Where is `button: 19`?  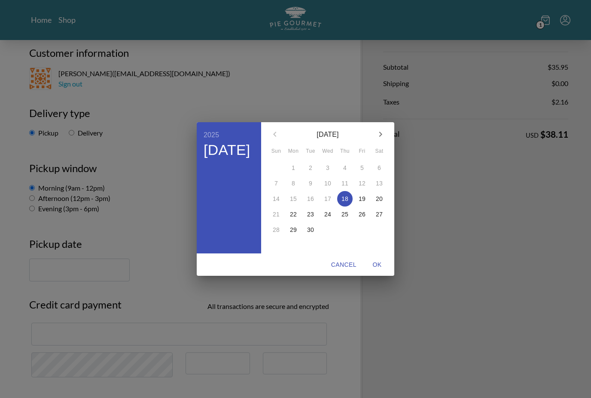
button: 19 is located at coordinates (362, 199).